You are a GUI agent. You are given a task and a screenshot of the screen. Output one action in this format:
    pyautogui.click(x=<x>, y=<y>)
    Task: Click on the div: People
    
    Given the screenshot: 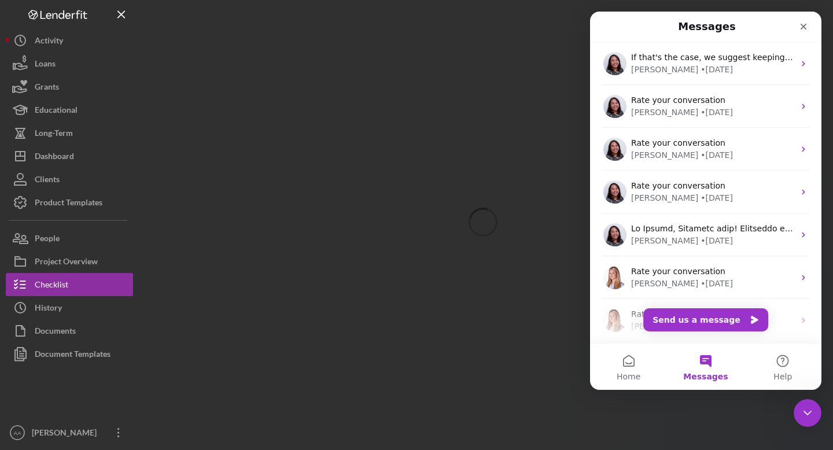 What is the action you would take?
    pyautogui.click(x=47, y=240)
    